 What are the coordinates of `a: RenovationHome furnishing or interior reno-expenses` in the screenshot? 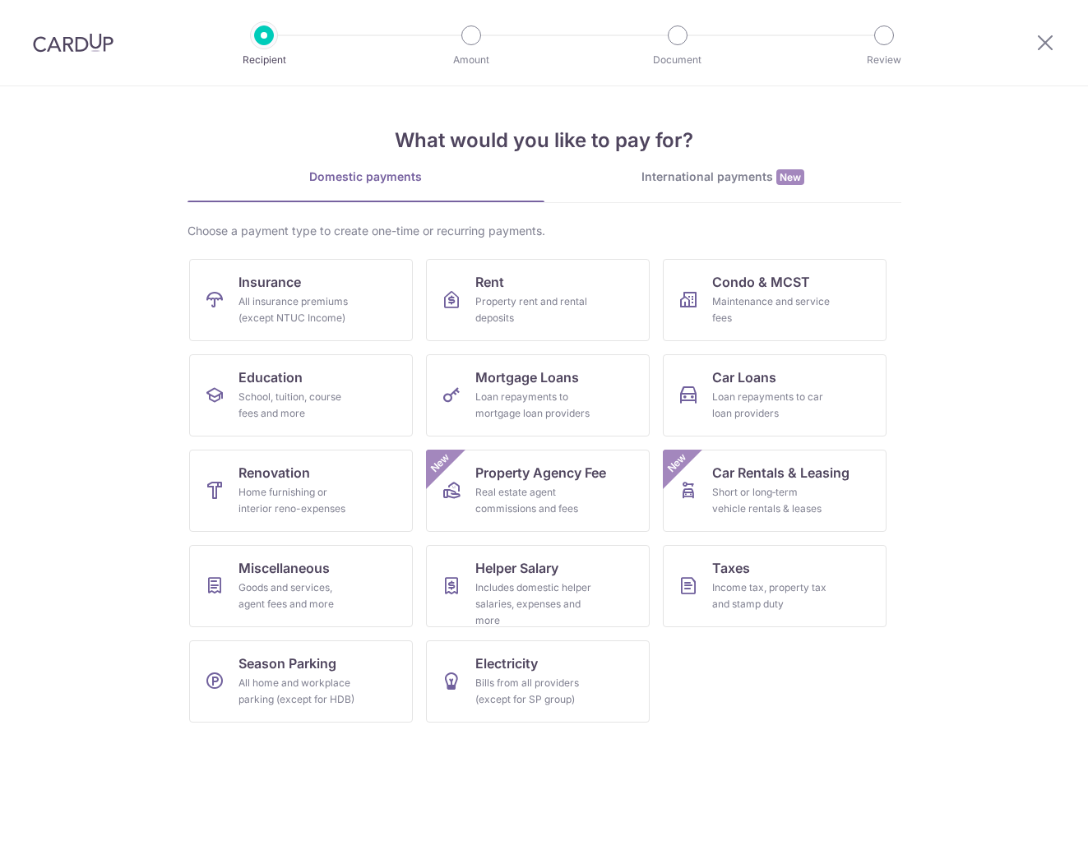 It's located at (301, 491).